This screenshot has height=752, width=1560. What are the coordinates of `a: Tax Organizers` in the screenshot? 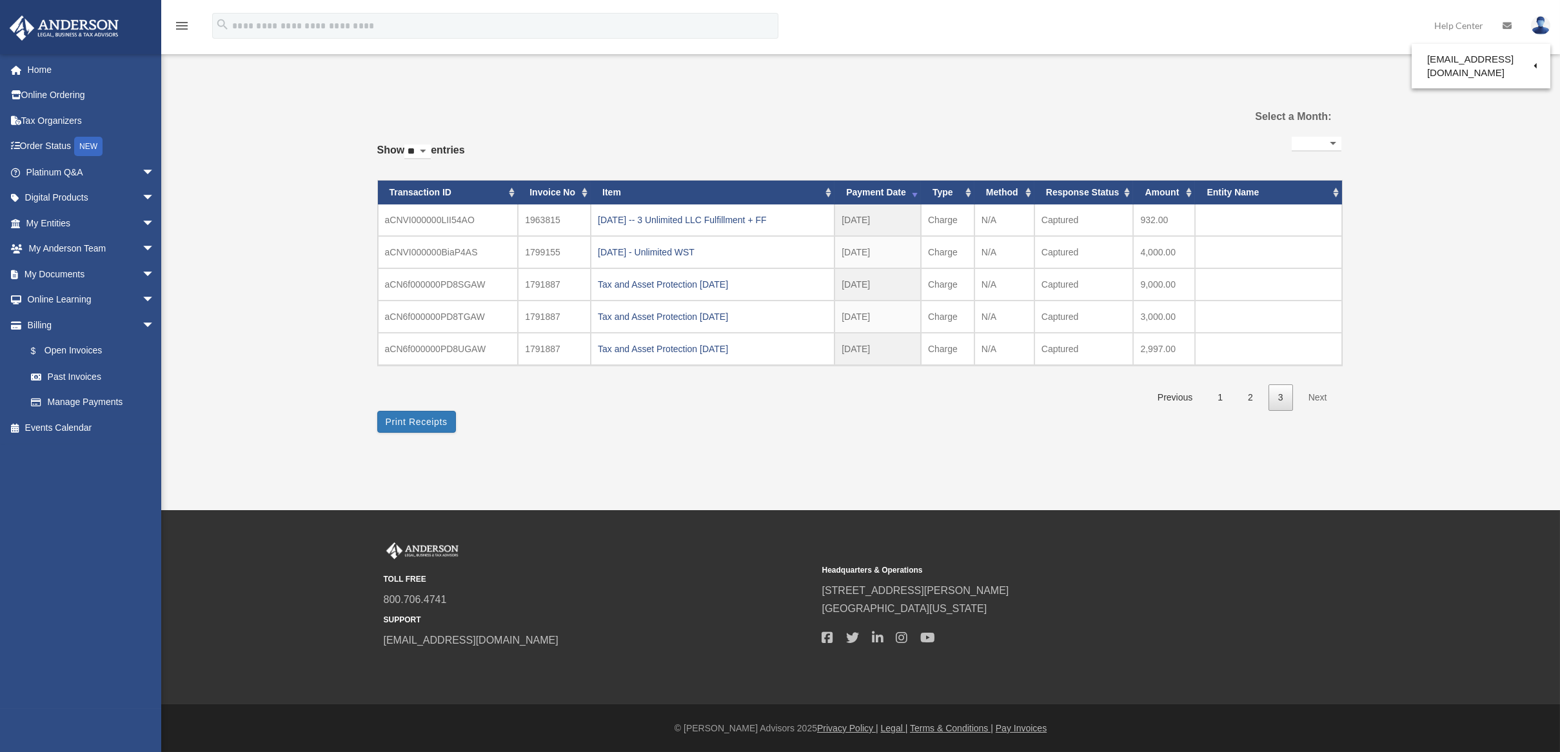 It's located at (92, 121).